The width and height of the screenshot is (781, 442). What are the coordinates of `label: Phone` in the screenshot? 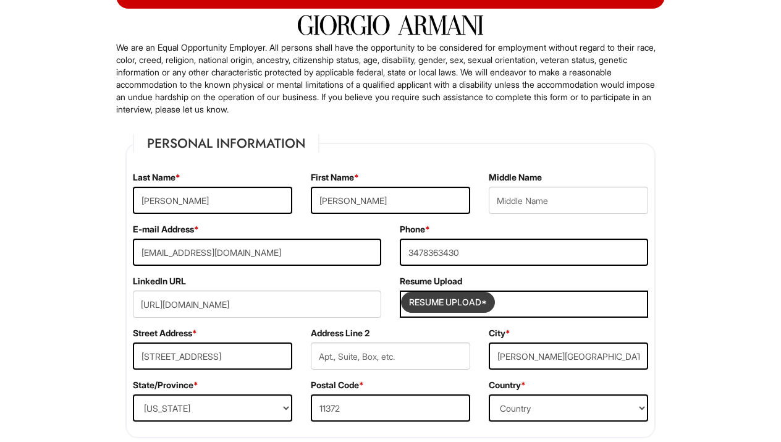 It's located at (415, 229).